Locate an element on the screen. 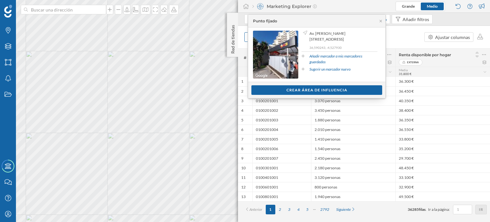 The image size is (490, 222). div: 0100401001 is located at coordinates (282, 177).